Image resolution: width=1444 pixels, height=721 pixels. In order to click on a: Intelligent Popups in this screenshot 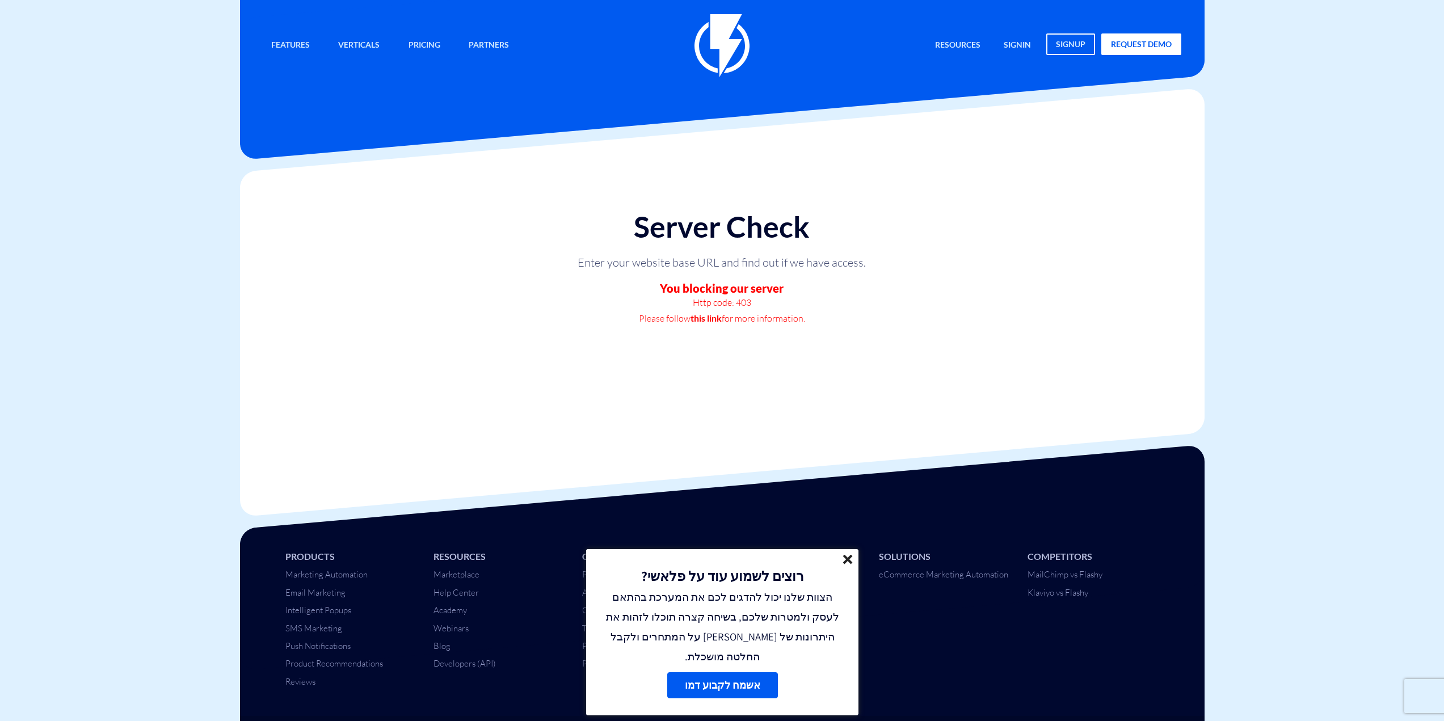, I will do `click(318, 610)`.